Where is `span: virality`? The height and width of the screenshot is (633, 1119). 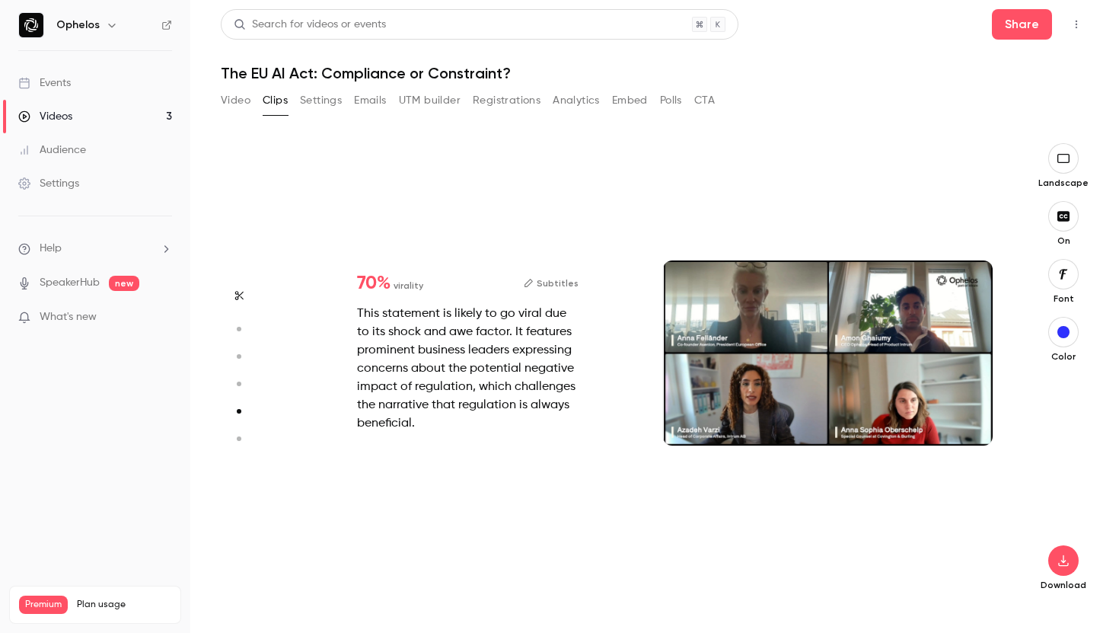 span: virality is located at coordinates (408, 285).